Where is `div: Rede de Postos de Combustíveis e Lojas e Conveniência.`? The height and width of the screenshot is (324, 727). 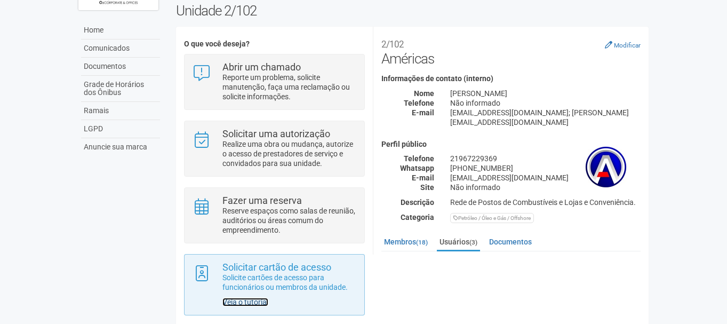 div: Rede de Postos de Combustíveis e Lojas e Conveniência. is located at coordinates (545, 202).